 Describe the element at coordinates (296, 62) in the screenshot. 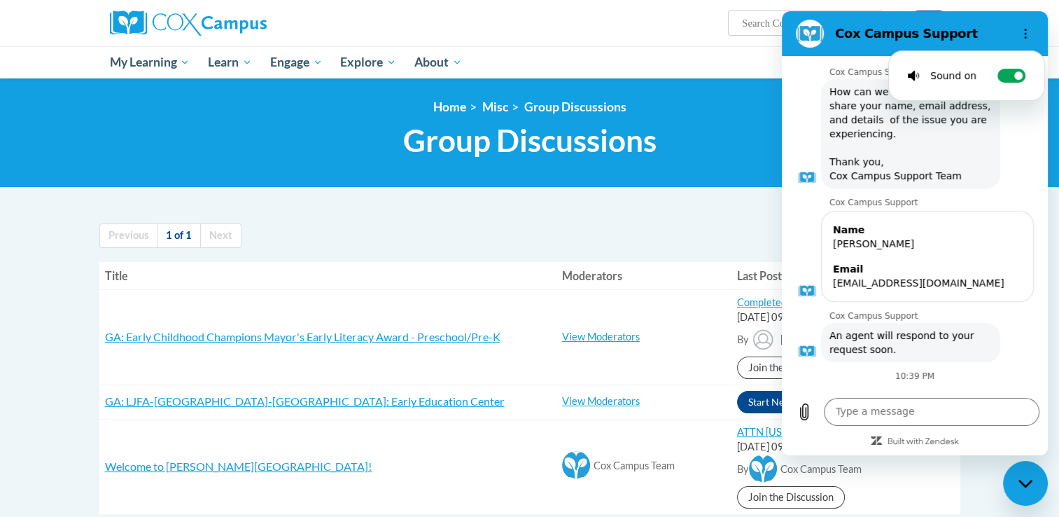

I see `span: Engage` at that location.